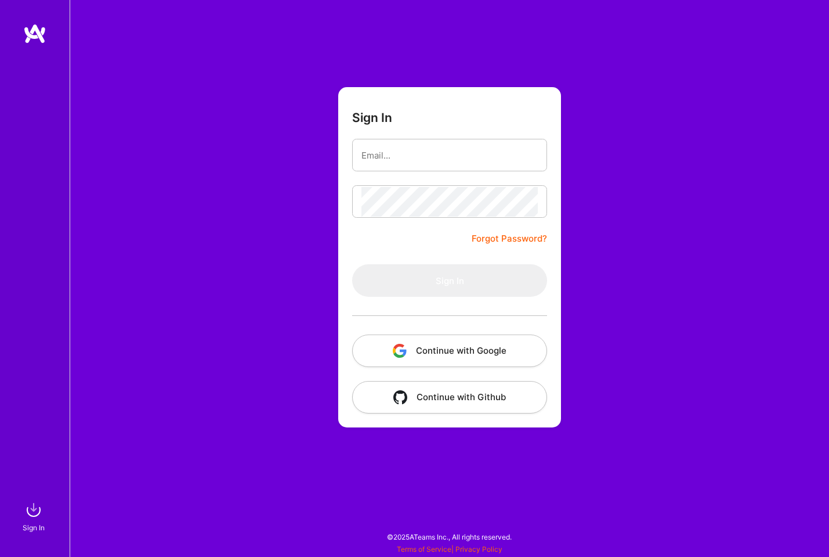  Describe the element at coordinates (35, 515) in the screenshot. I see `a: sign inSign In` at that location.